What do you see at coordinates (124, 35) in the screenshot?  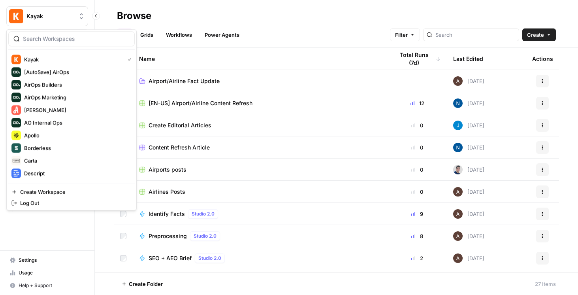 I see `a: All` at bounding box center [124, 35].